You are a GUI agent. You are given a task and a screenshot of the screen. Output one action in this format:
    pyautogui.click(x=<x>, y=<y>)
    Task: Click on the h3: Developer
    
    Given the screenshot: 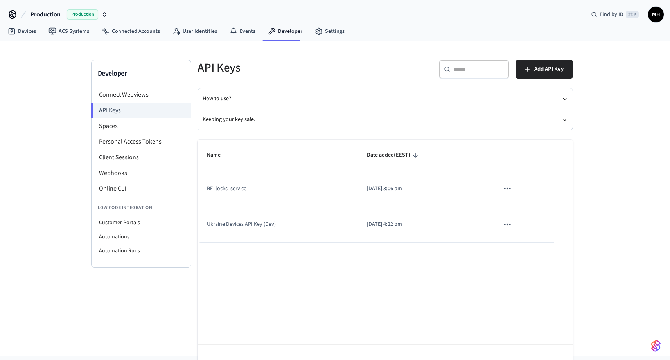 What is the action you would take?
    pyautogui.click(x=141, y=74)
    